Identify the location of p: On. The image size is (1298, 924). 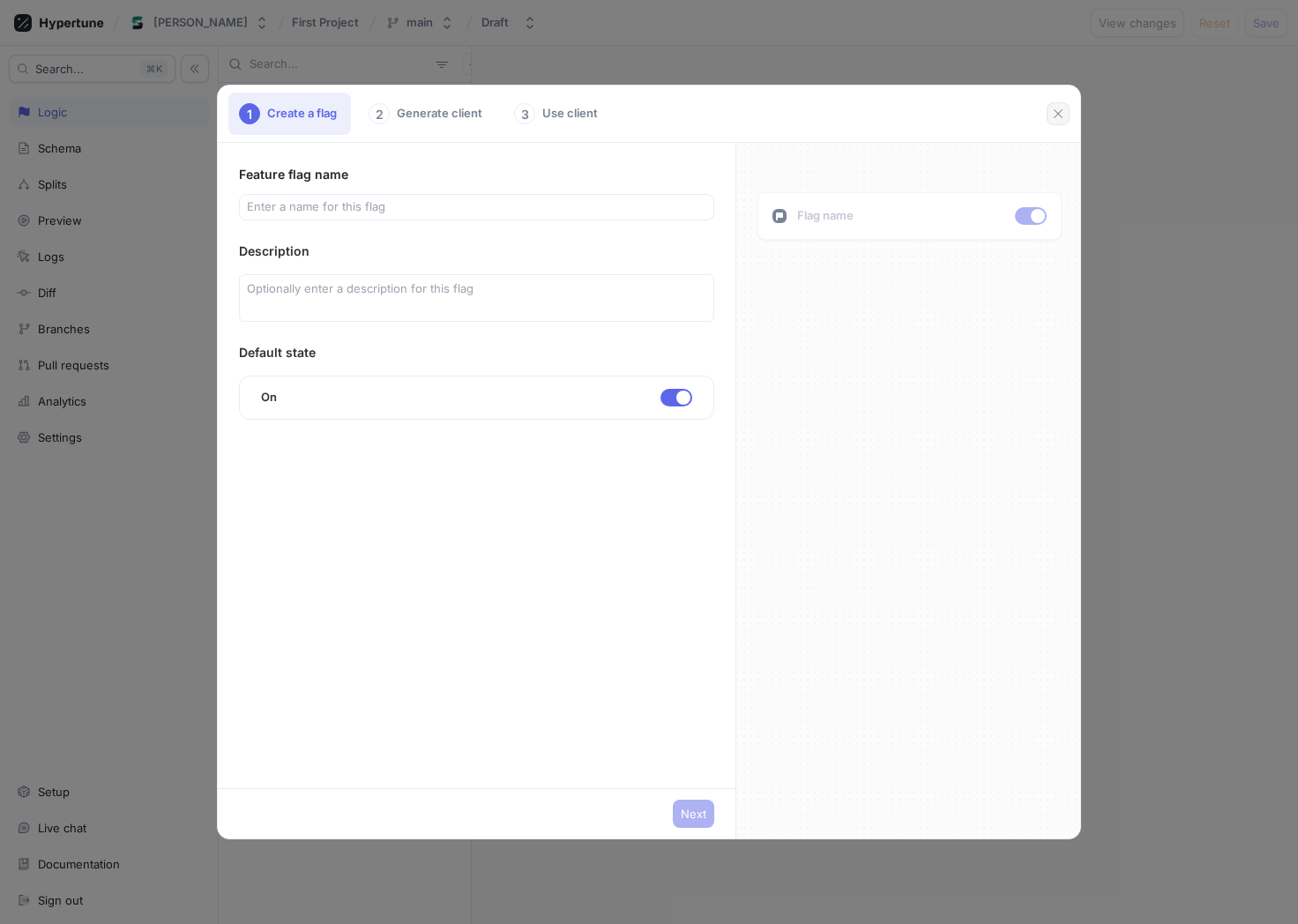
(270, 398).